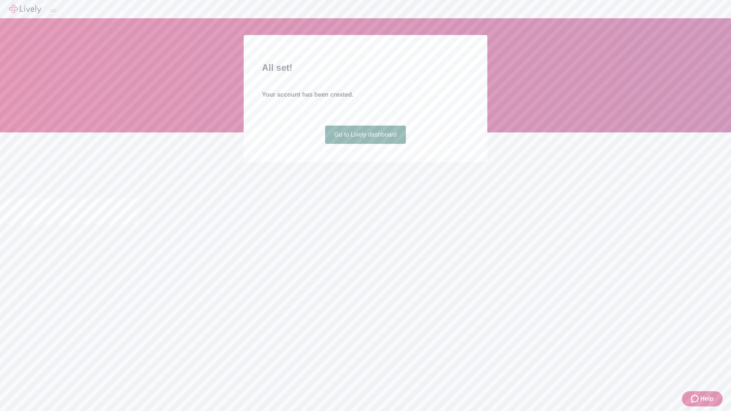 This screenshot has height=411, width=731. Describe the element at coordinates (25, 9) in the screenshot. I see `img: Lively` at that location.